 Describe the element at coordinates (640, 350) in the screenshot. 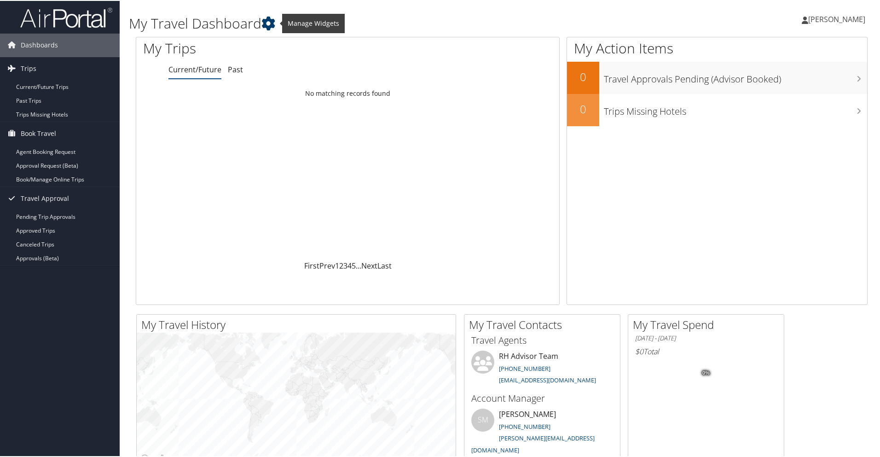

I see `span: $0` at that location.